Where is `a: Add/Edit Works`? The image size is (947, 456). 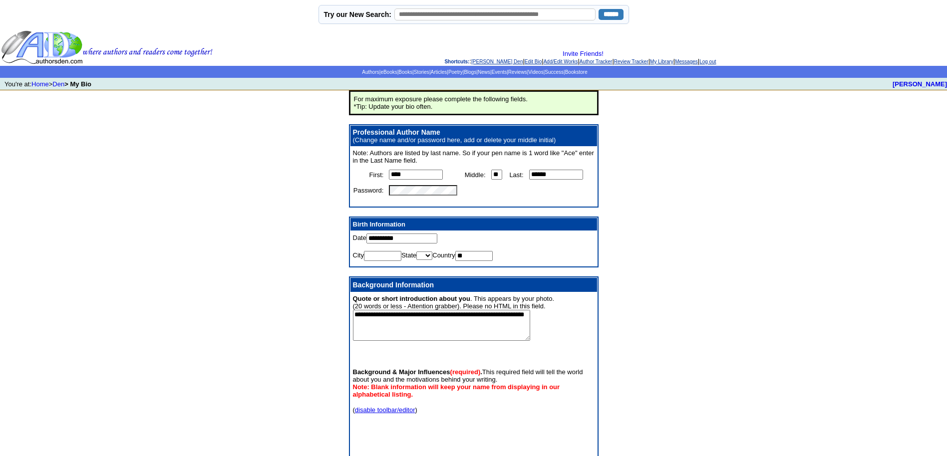
a: Add/Edit Works is located at coordinates (561, 61).